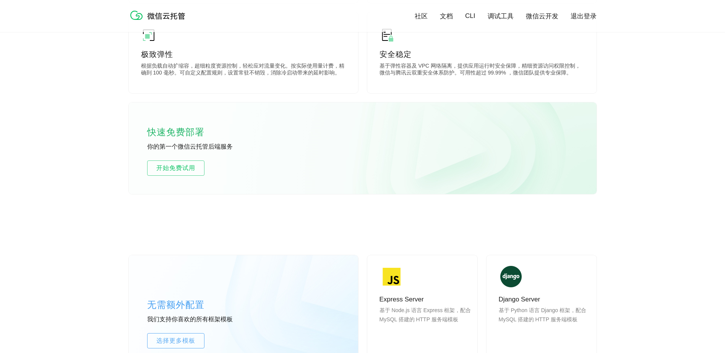  Describe the element at coordinates (470, 16) in the screenshot. I see `a: CLI` at that location.